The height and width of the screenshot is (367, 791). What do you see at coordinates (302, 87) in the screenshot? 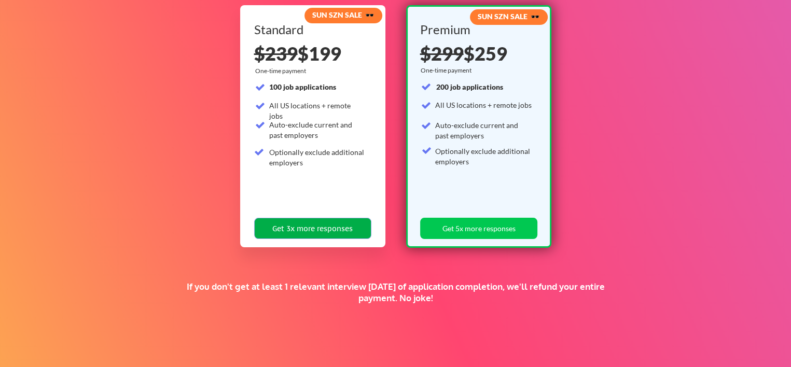
I see `strong: 100 job applications` at bounding box center [302, 87].